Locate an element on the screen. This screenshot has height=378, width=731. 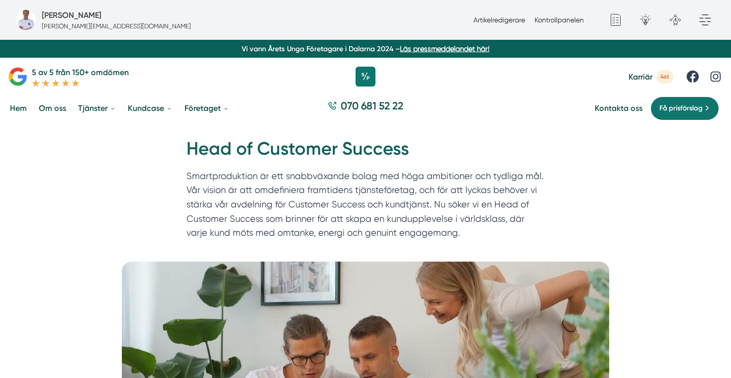
a: Karriär 4st is located at coordinates (651, 77).